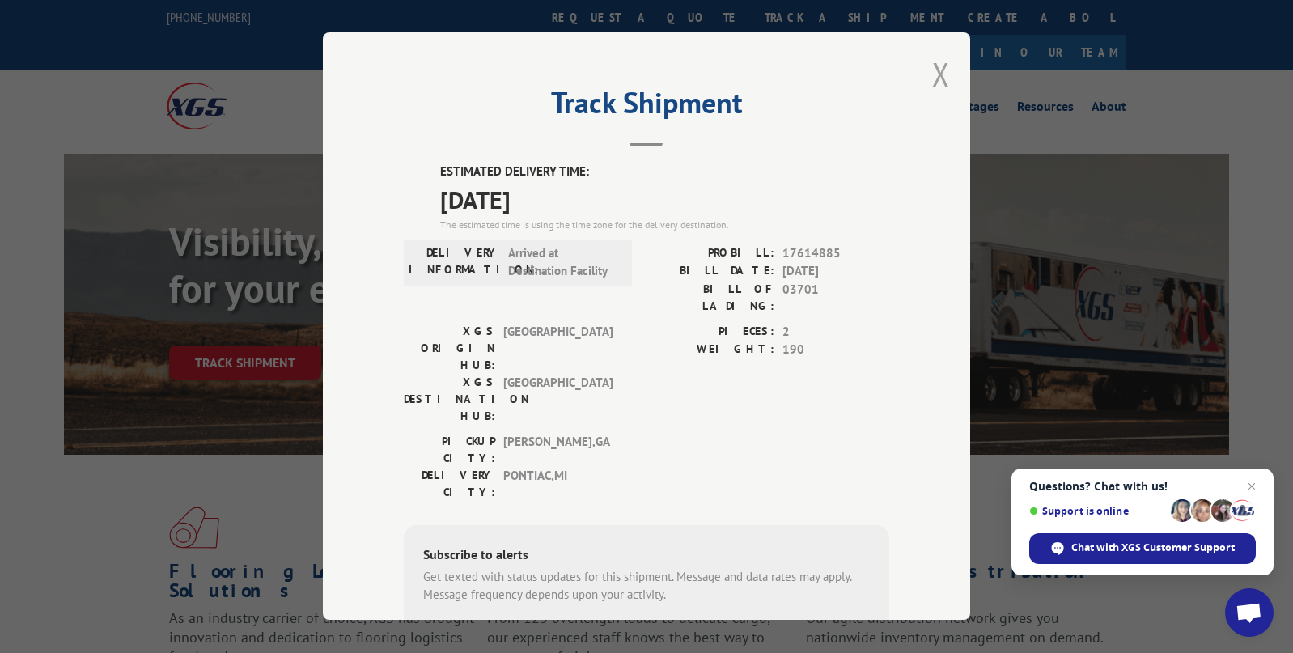  Describe the element at coordinates (558, 484) in the screenshot. I see `span: PONTIAC , MI` at that location.